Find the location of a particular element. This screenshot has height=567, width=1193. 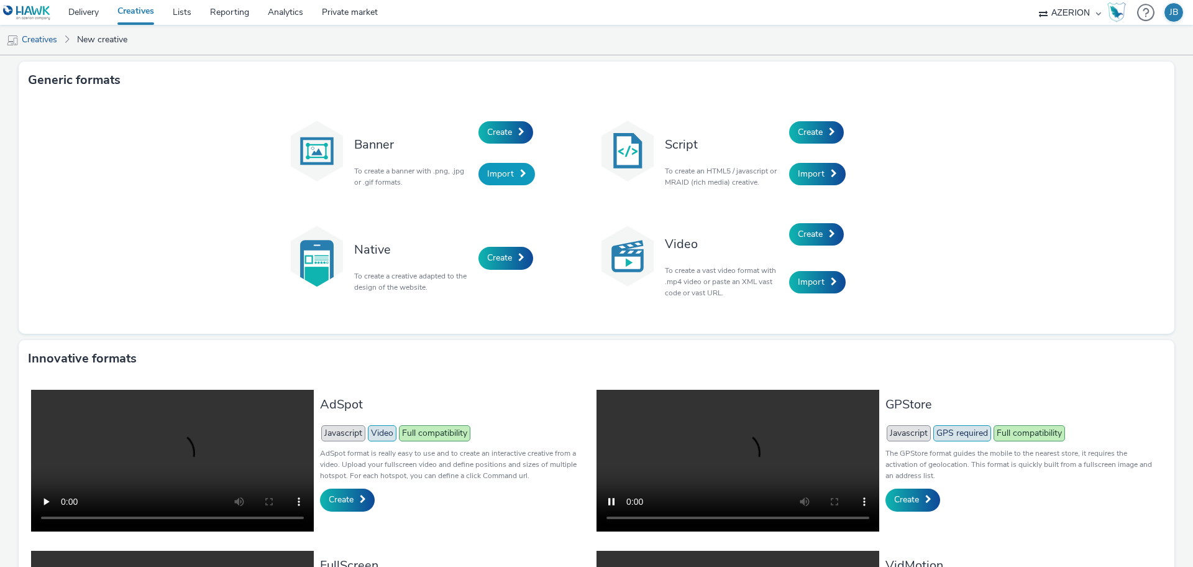

h3: Script is located at coordinates (724, 144).